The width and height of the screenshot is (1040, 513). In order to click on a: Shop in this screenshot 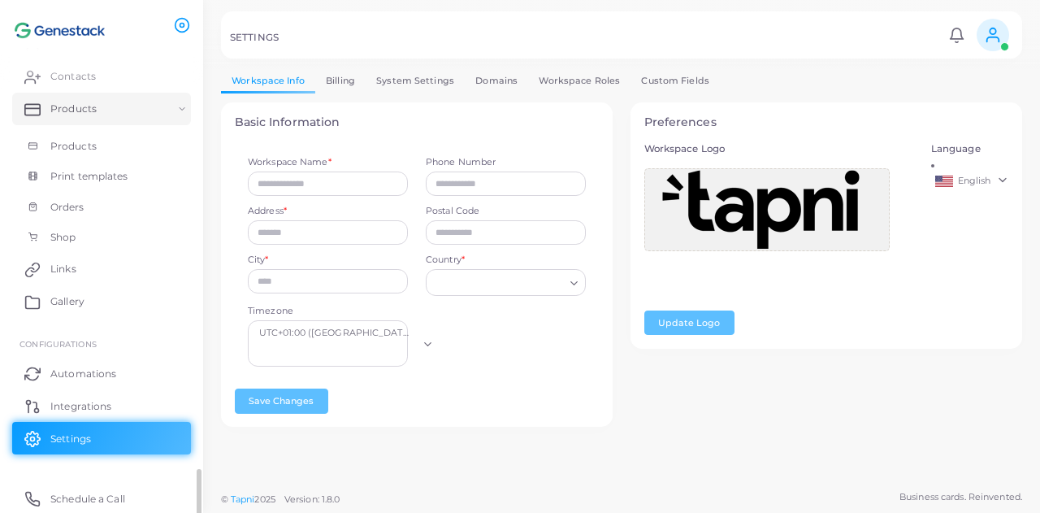, I will do `click(102, 237)`.